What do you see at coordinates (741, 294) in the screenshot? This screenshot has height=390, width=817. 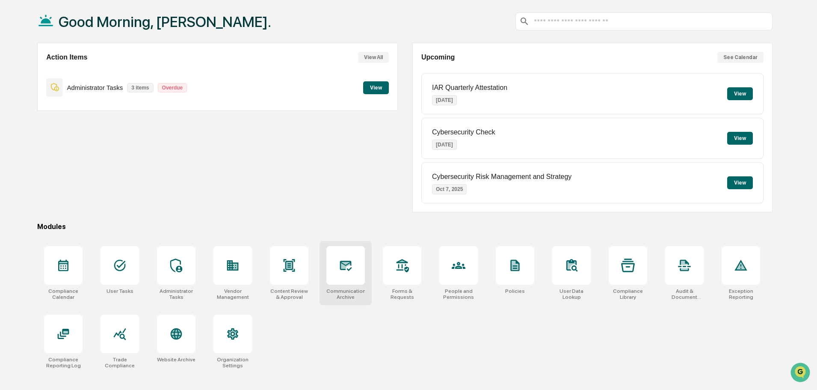 I see `div: Exception Reporting` at bounding box center [741, 294].